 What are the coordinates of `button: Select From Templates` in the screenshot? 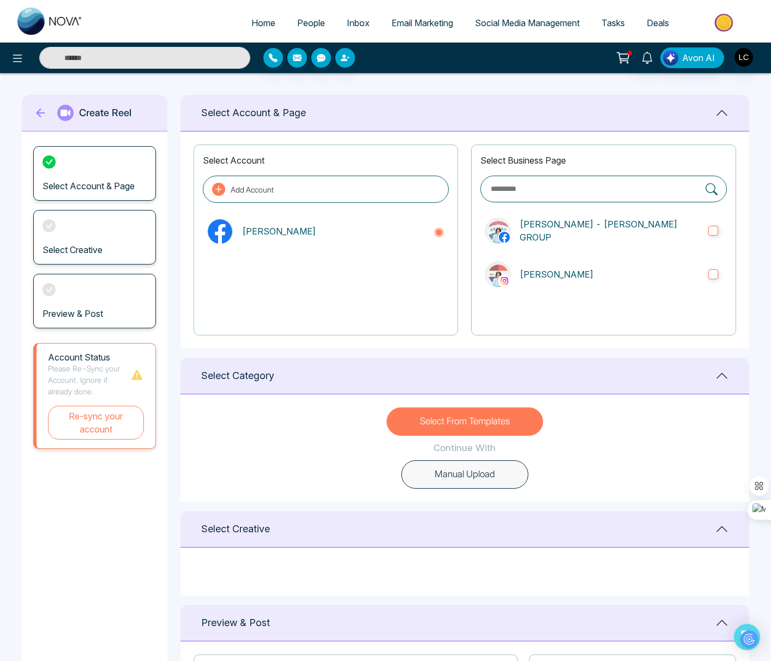 It's located at (465, 422).